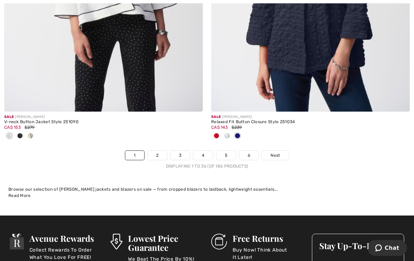 The height and width of the screenshot is (261, 414). Describe the element at coordinates (20, 137) in the screenshot. I see `div: Black/White` at that location.